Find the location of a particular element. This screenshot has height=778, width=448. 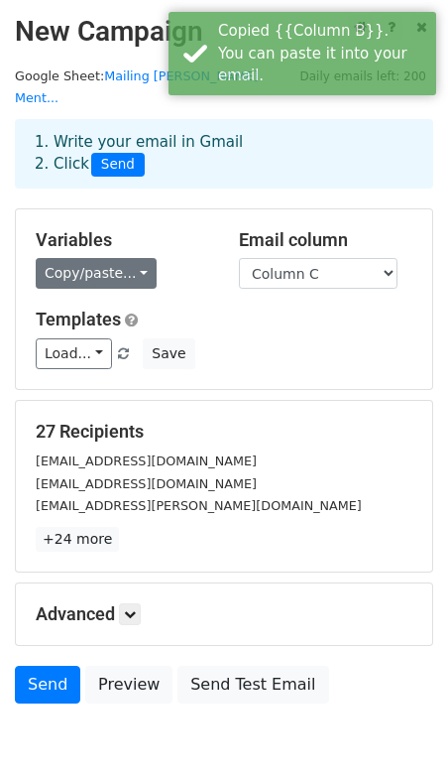

h5: Advanced is located at coordinates (224, 614).